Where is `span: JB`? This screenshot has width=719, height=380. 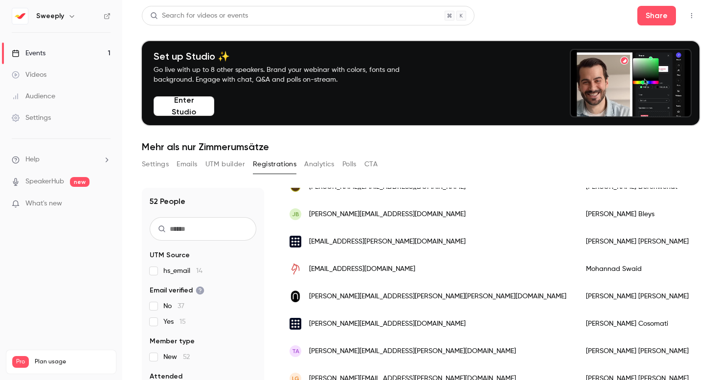 span: JB is located at coordinates (295, 214).